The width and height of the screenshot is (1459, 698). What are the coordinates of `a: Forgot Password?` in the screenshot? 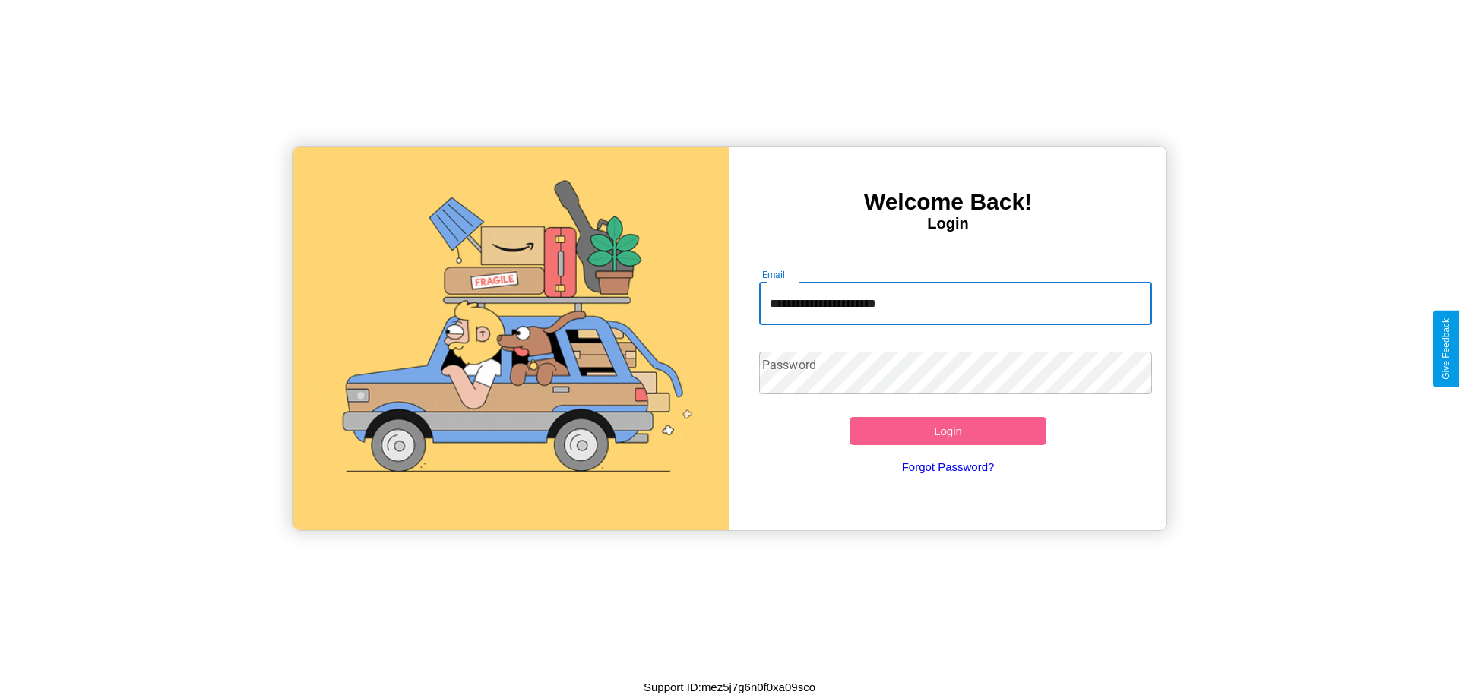 It's located at (948, 466).